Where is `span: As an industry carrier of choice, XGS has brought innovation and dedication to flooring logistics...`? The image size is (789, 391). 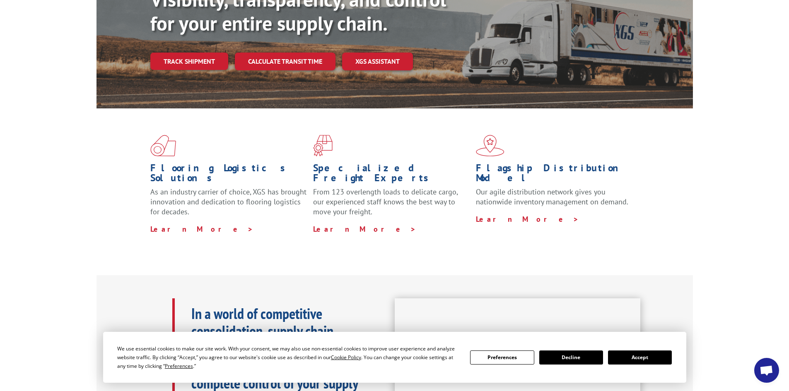 span: As an industry carrier of choice, XGS has brought innovation and dedication to flooring logistics... is located at coordinates (228, 202).